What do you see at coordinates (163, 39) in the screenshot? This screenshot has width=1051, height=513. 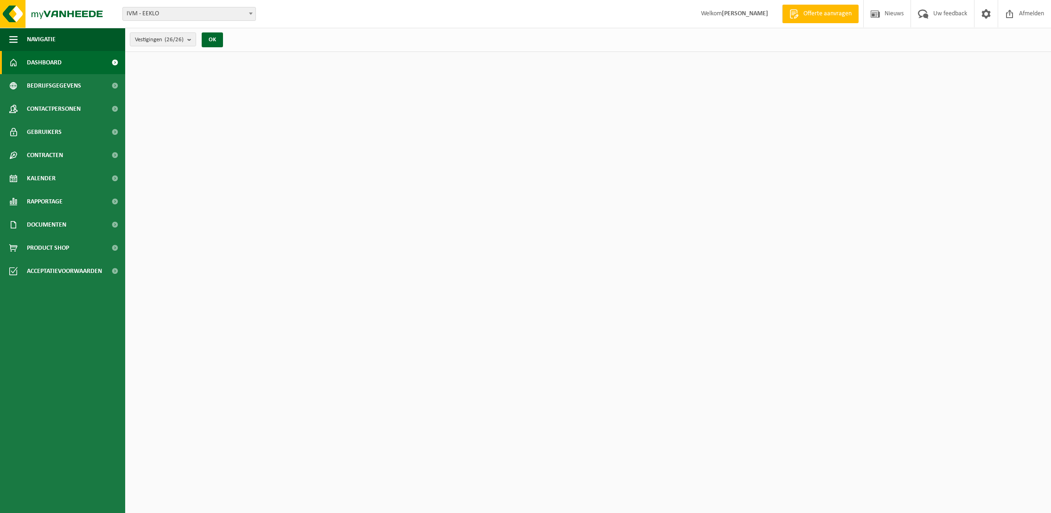 I see `button: Vestigingen(26/26)` at bounding box center [163, 39].